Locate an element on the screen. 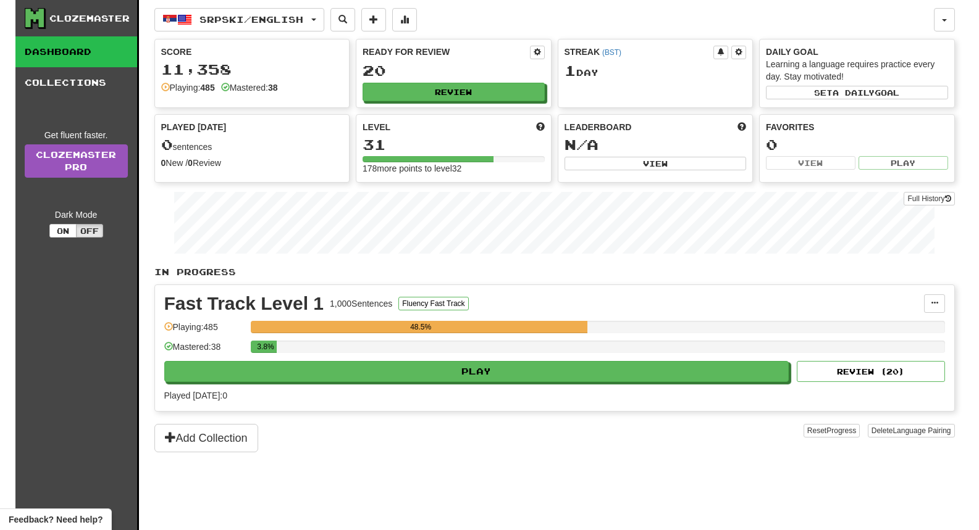  button: More stats is located at coordinates (404, 20).